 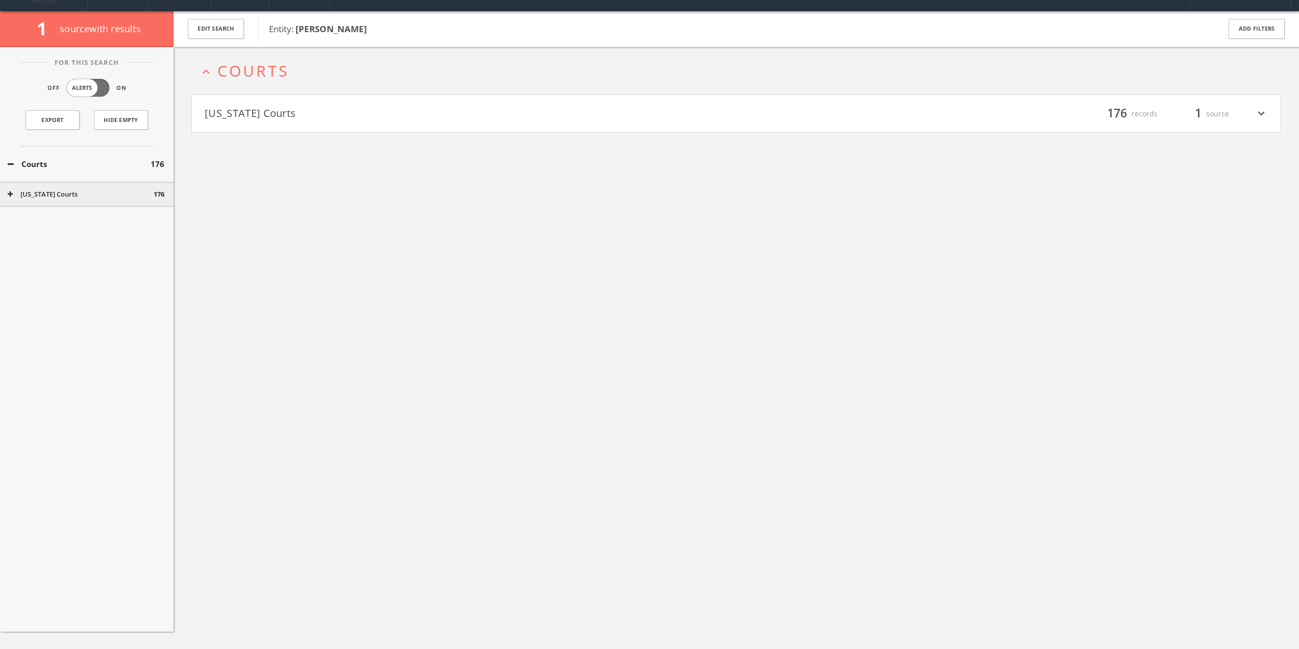 What do you see at coordinates (121, 88) in the screenshot?
I see `span: On` at bounding box center [121, 88].